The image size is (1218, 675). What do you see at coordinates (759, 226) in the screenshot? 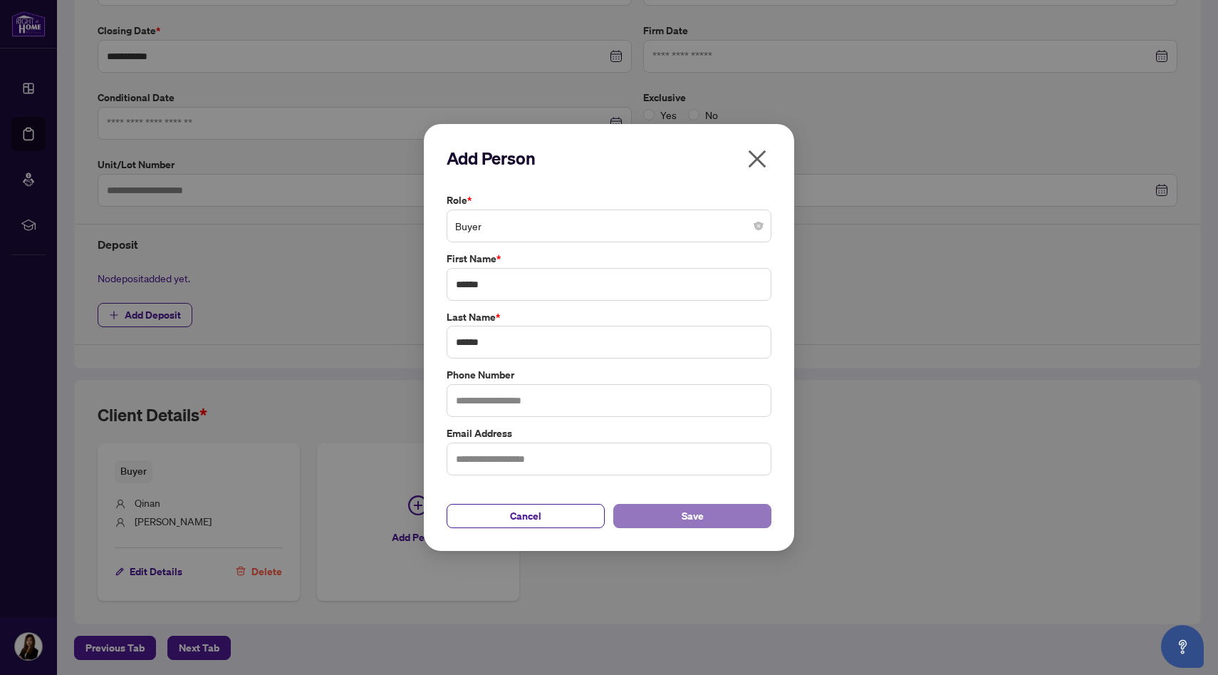
I see `span: close-circle` at bounding box center [759, 226].